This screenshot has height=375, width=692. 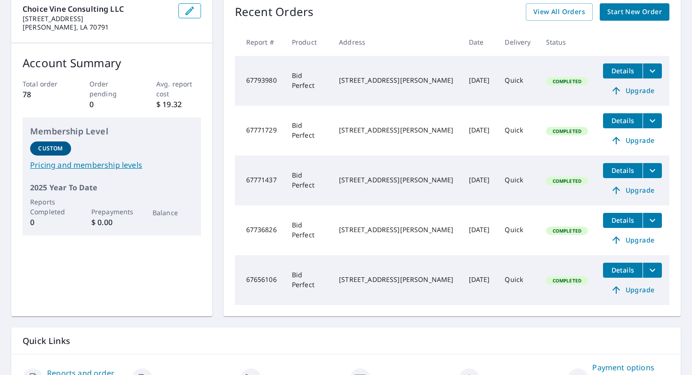 I want to click on p: Balance, so click(x=173, y=213).